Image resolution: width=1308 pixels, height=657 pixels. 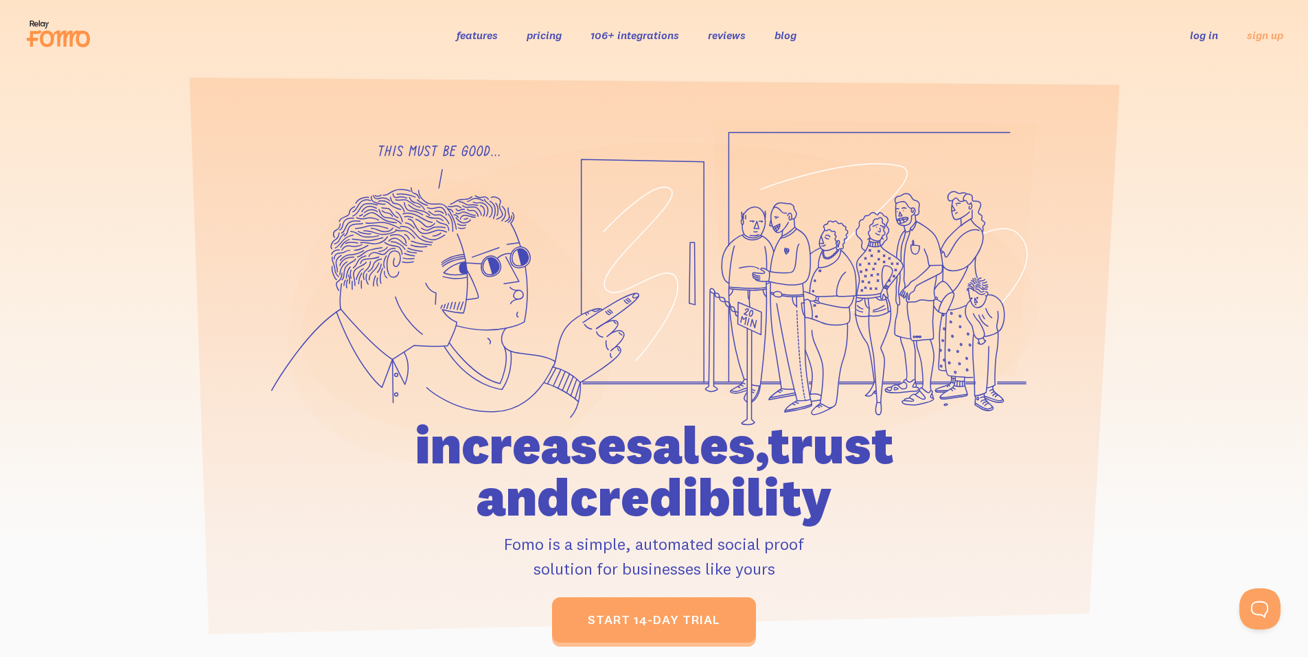 What do you see at coordinates (654, 620) in the screenshot?
I see `a: start 14-day trial` at bounding box center [654, 620].